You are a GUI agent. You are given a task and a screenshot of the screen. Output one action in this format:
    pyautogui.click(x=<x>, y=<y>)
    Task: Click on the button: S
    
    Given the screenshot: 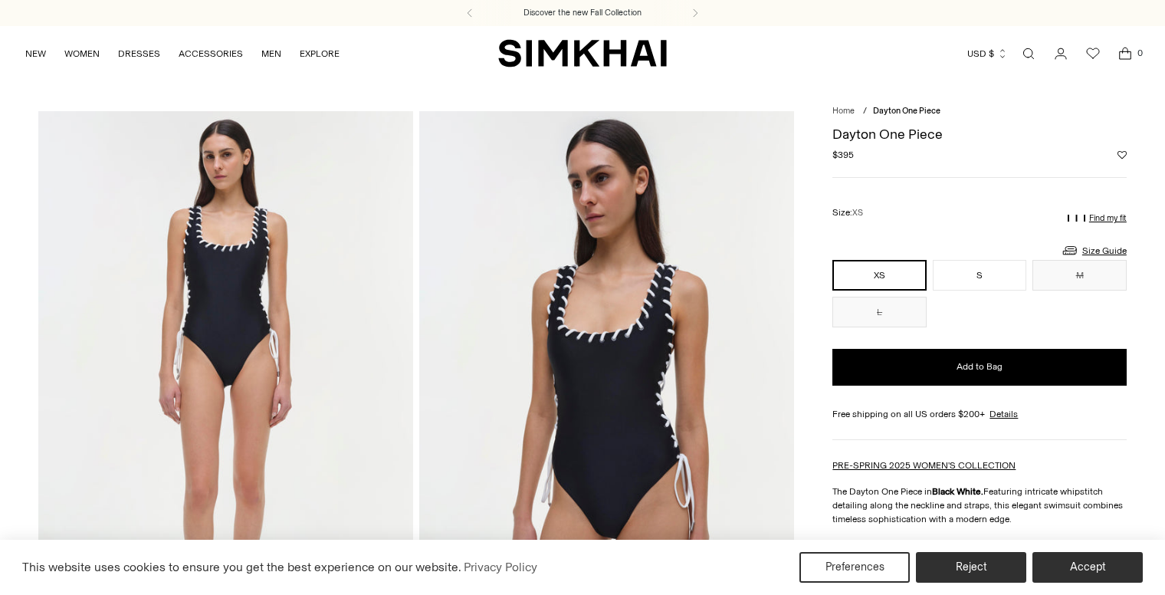 What is the action you would take?
    pyautogui.click(x=979, y=275)
    